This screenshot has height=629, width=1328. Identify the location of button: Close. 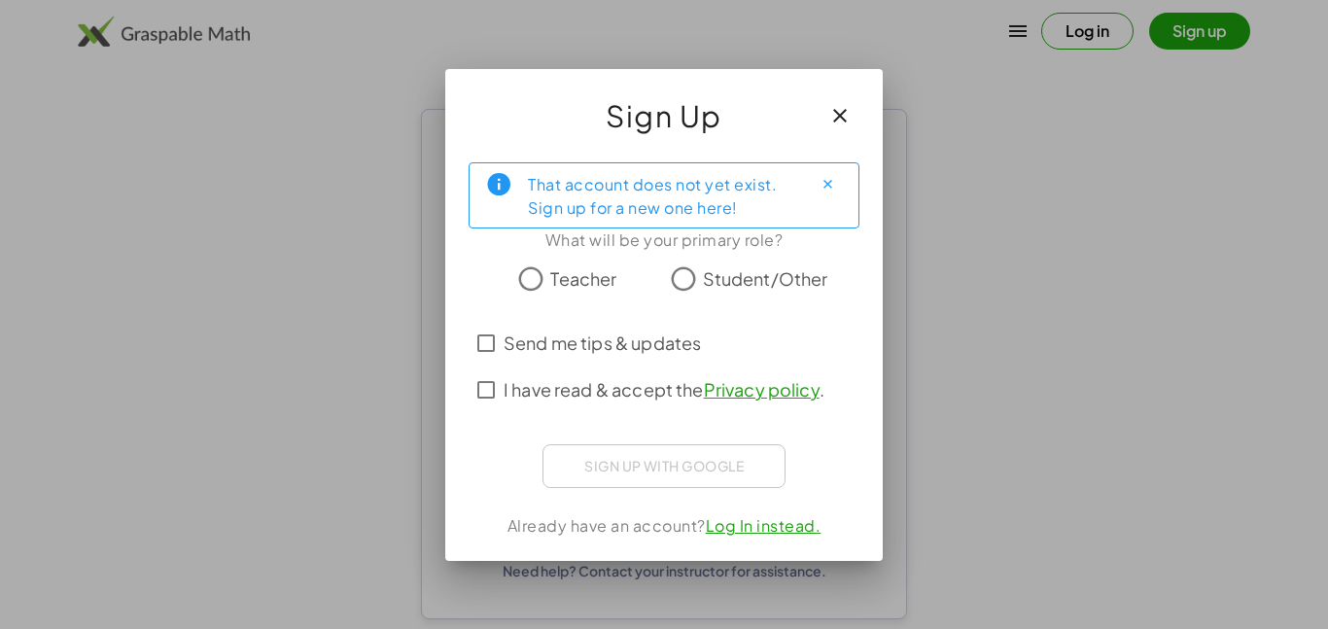
(827, 185).